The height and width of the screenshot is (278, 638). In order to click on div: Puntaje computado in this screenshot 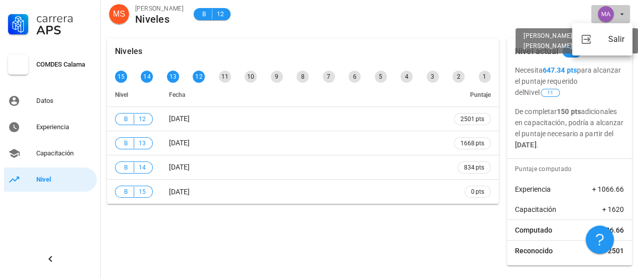, I will do `click(571, 169)`.